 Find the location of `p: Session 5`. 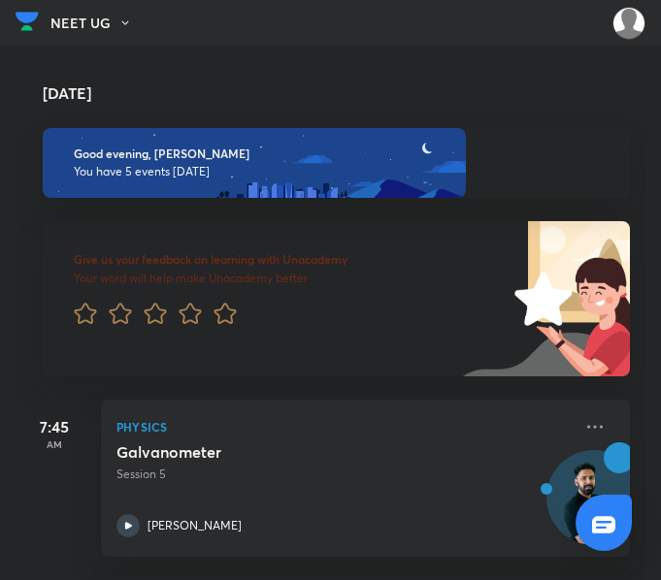

p: Session 5 is located at coordinates (344, 475).